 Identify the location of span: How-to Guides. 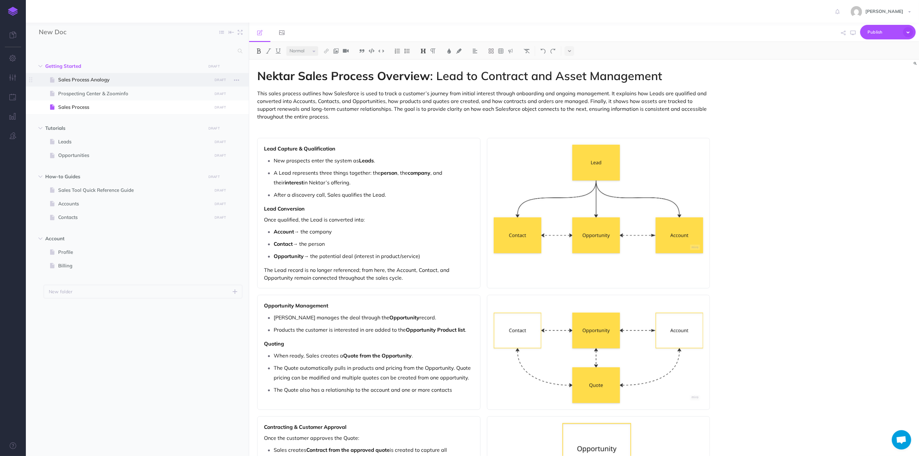
(123, 177).